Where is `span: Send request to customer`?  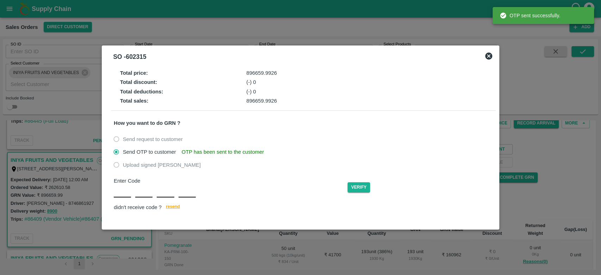
span: Send request to customer is located at coordinates (153, 139).